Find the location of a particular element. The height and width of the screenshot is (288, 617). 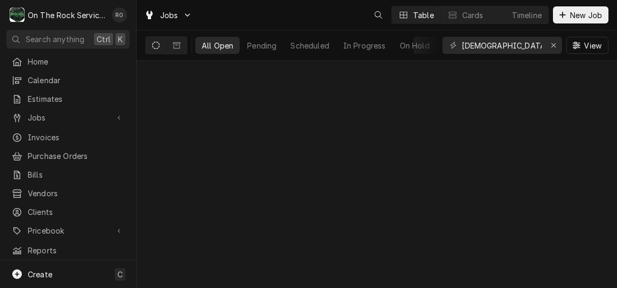

div: Pending is located at coordinates (261, 45).